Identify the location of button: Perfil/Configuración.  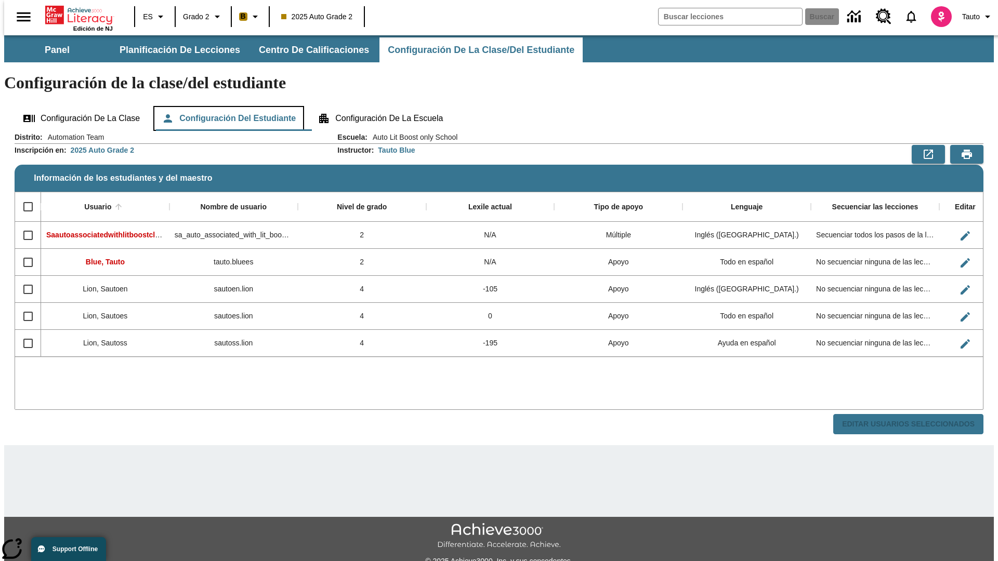
(977, 17).